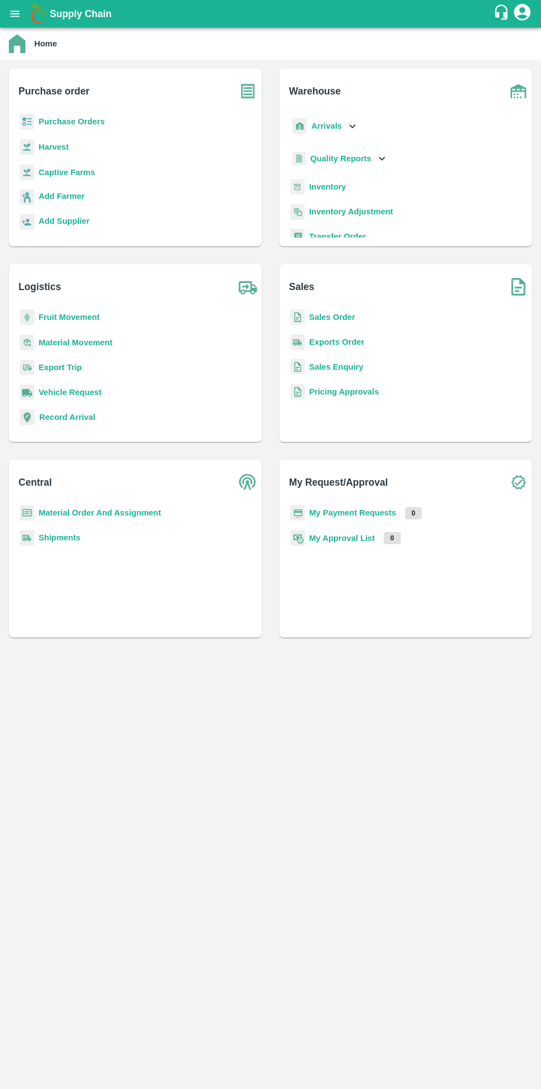  Describe the element at coordinates (344, 392) in the screenshot. I see `b: Pricing Approvals` at that location.